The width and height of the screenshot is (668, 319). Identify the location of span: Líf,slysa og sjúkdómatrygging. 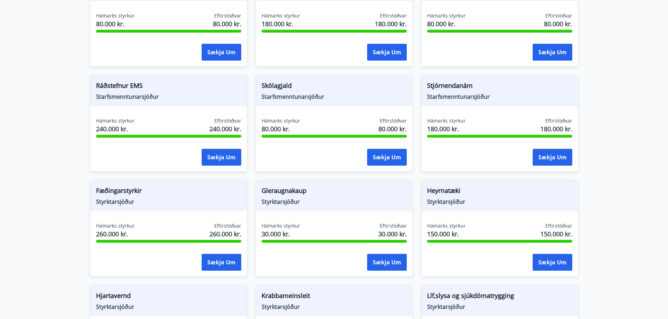
(499, 297).